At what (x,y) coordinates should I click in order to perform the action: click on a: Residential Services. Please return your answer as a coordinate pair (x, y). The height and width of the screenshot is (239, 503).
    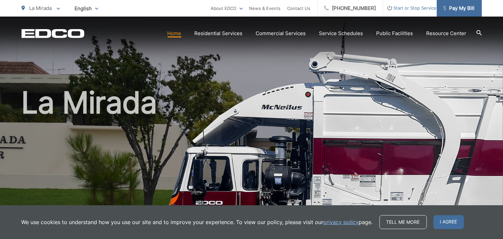
    Looking at the image, I should click on (219, 33).